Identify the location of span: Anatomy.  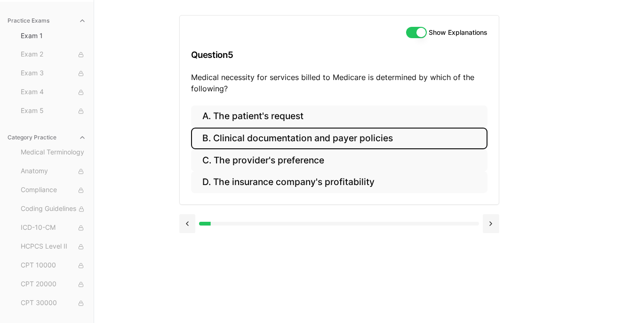
(53, 171).